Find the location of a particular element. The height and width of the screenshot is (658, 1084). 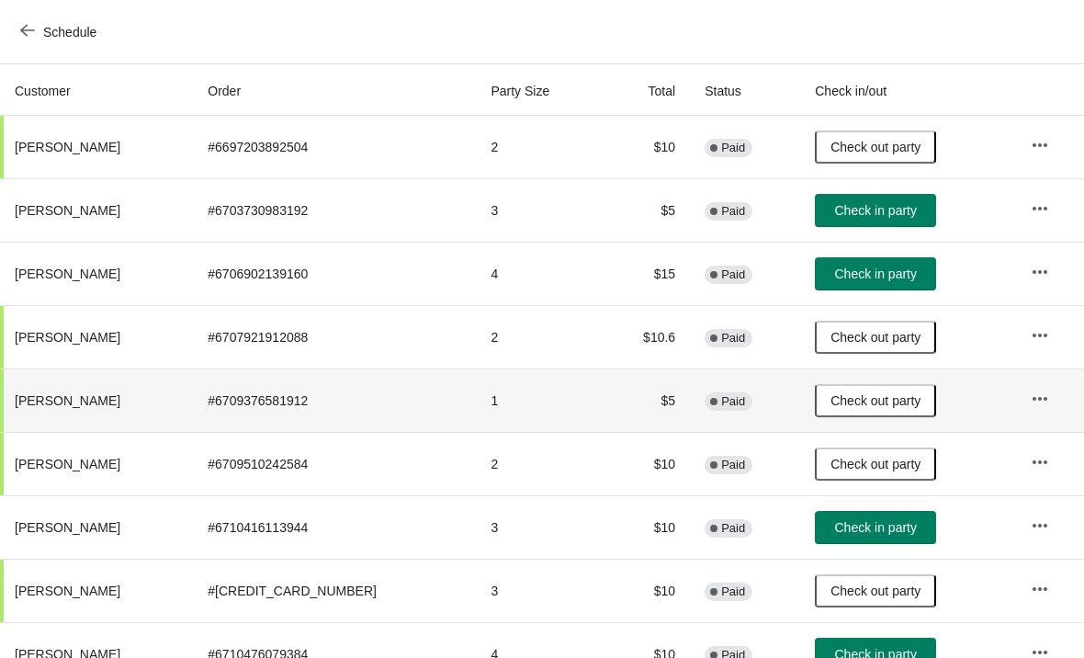

th: Party Size is located at coordinates (538, 91).